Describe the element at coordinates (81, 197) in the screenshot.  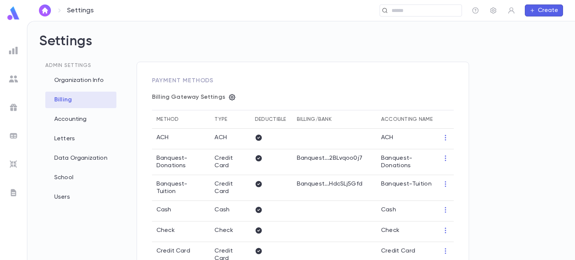
I see `div: Users` at that location.